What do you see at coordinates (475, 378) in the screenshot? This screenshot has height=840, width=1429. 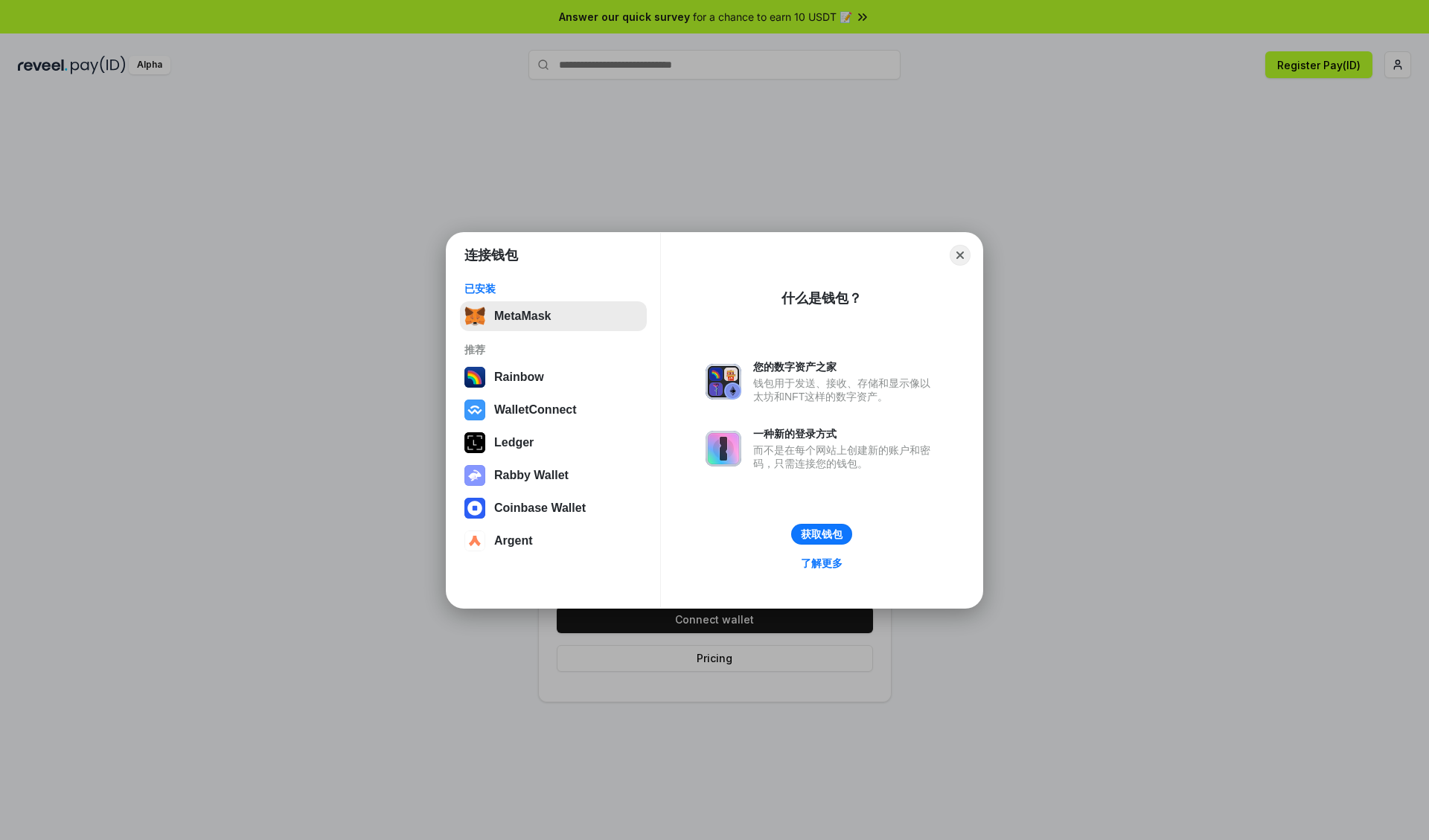 I see `img: svg+xml,%3Csvg%20width%3D%22120%22%20height%3D%22120%22%20viewBox%3D%220%200%20120%20120%22%20fil...` at bounding box center [475, 378].